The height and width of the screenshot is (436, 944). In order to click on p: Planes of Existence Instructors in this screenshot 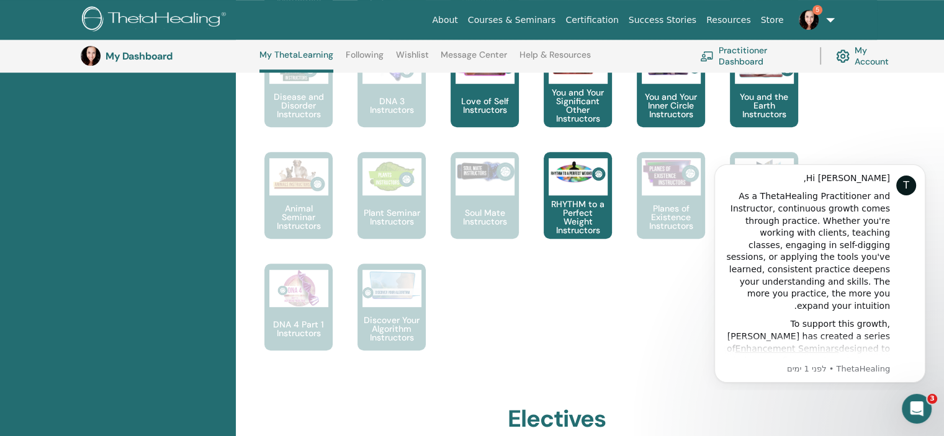, I will do `click(671, 217)`.